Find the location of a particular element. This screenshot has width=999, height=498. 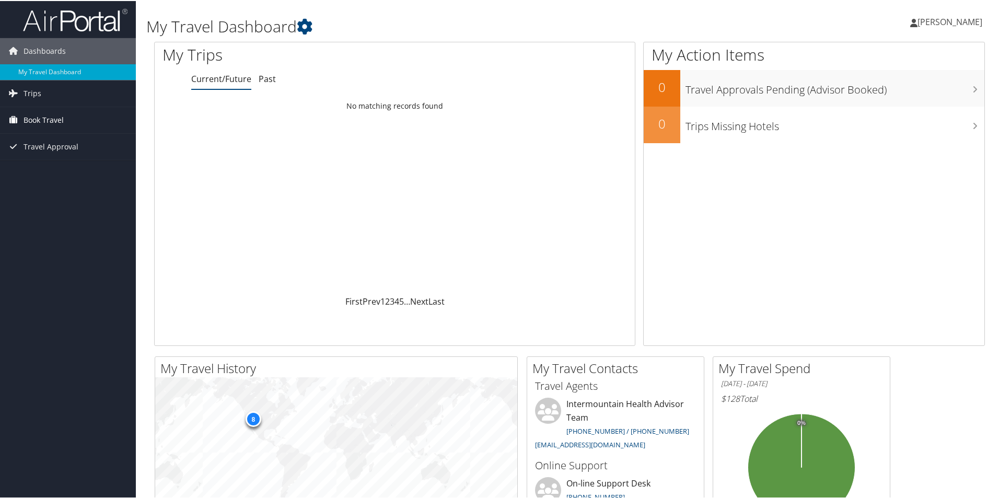

span: Trips is located at coordinates (32, 92).